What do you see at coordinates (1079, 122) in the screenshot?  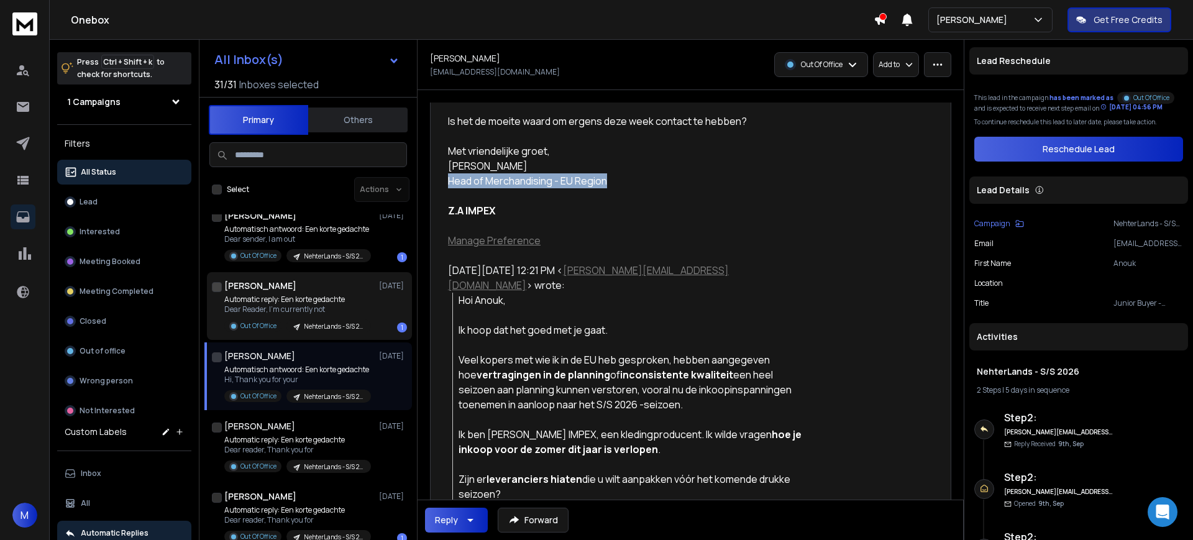 I see `p: To continue reschedule this lead to later date, please take action.` at bounding box center [1079, 122].